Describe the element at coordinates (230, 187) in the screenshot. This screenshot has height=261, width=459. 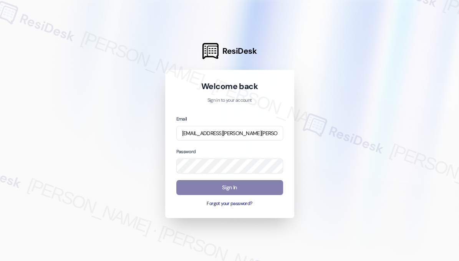
I see `button: Sign In` at that location.